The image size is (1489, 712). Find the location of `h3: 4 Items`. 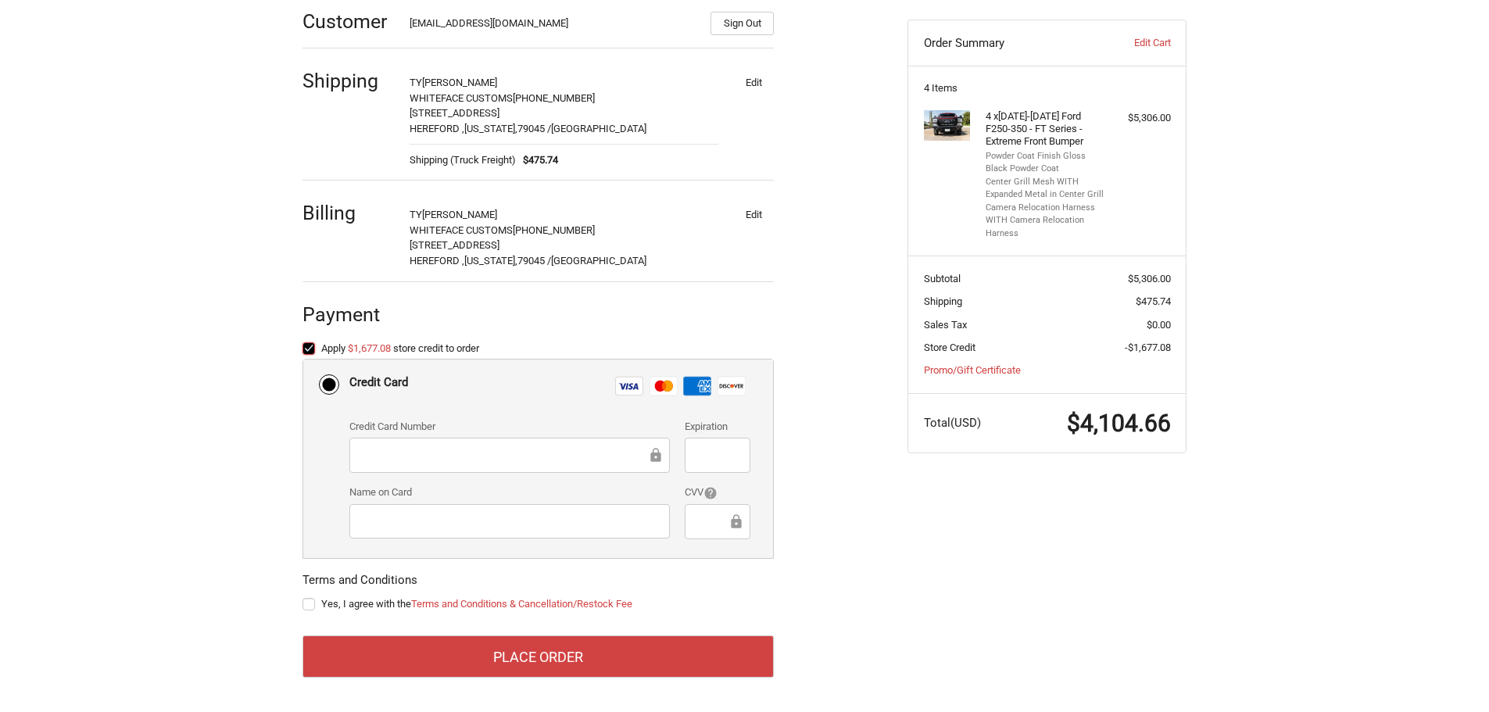

h3: 4 Items is located at coordinates (1048, 88).